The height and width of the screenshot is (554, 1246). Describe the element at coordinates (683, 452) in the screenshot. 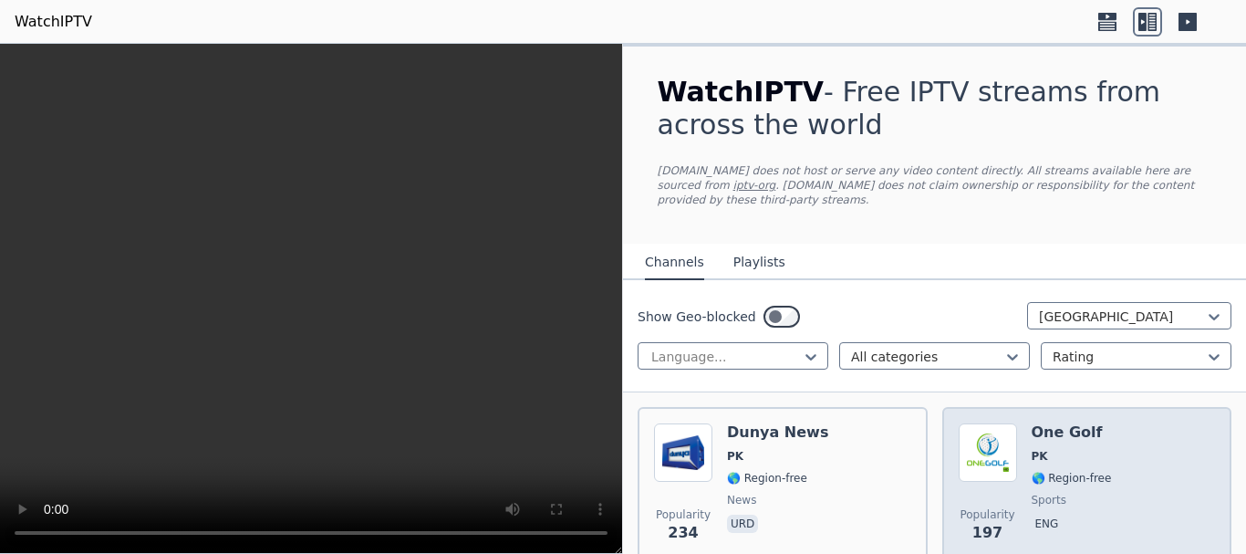

I see `img: Dunya News` at that location.